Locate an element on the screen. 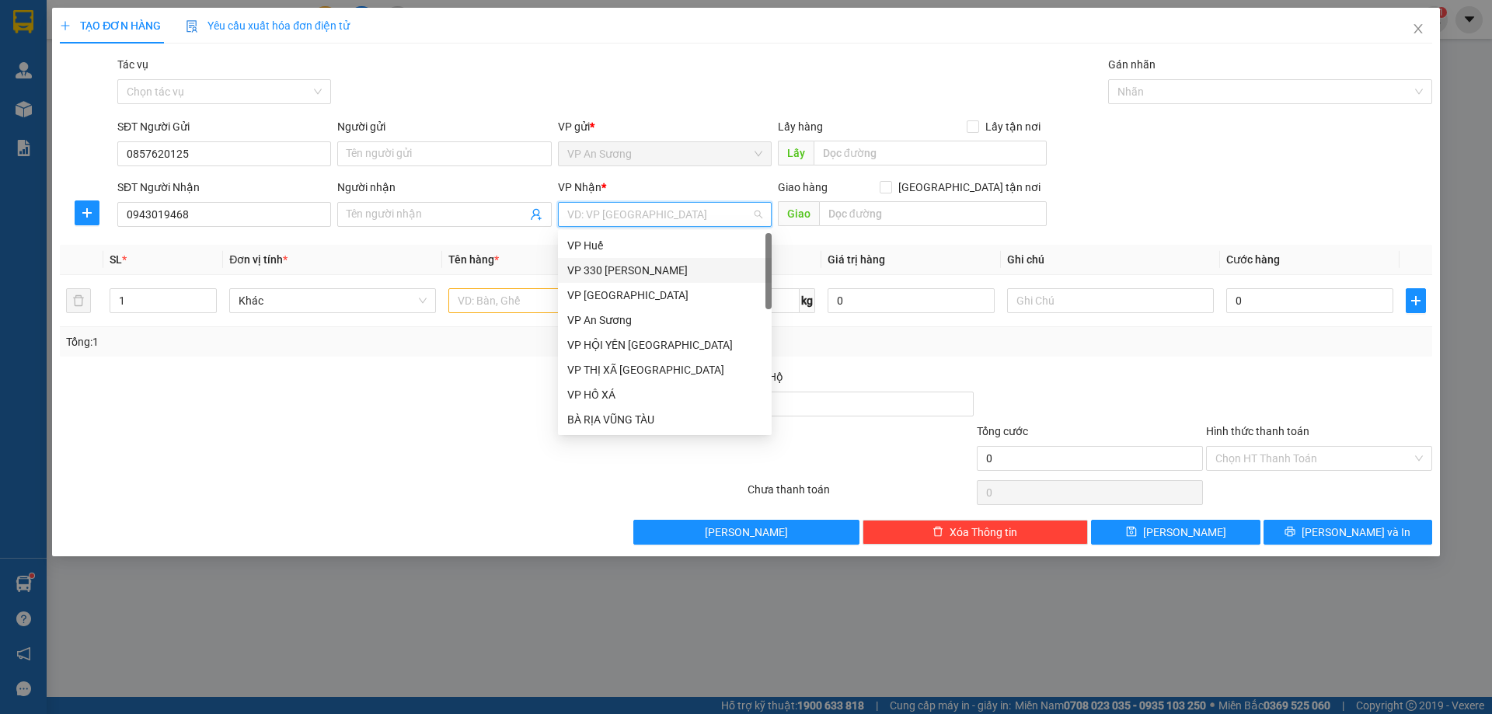 This screenshot has width=1492, height=714. span: Giá trị hàng is located at coordinates (857, 260).